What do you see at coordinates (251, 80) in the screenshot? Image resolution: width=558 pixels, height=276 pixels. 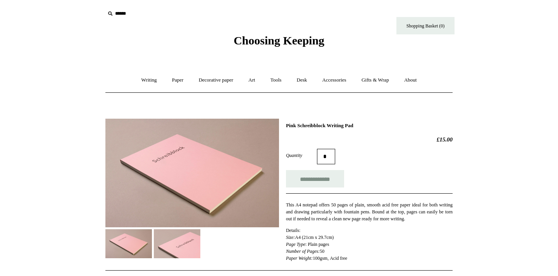 I see `a: Art` at bounding box center [251, 80].